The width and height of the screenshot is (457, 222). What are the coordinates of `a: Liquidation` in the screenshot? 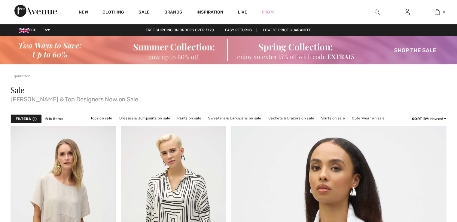 It's located at (20, 76).